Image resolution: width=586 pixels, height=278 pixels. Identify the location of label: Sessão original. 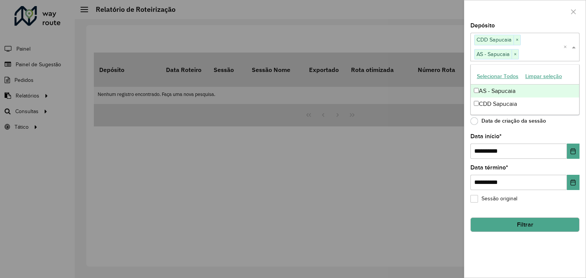
(494, 199).